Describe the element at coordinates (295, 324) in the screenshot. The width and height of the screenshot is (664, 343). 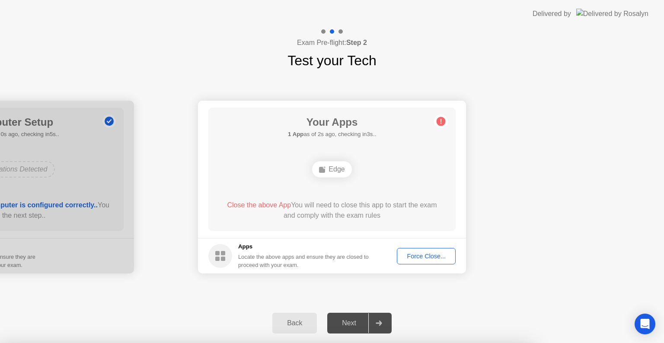
I see `div: Back` at that location.